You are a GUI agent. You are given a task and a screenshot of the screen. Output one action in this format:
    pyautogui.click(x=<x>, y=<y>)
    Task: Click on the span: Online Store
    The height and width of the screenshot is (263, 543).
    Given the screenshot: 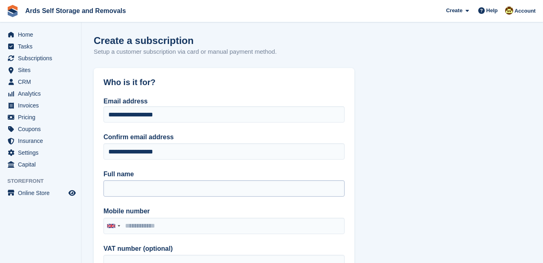 What is the action you would take?
    pyautogui.click(x=42, y=193)
    